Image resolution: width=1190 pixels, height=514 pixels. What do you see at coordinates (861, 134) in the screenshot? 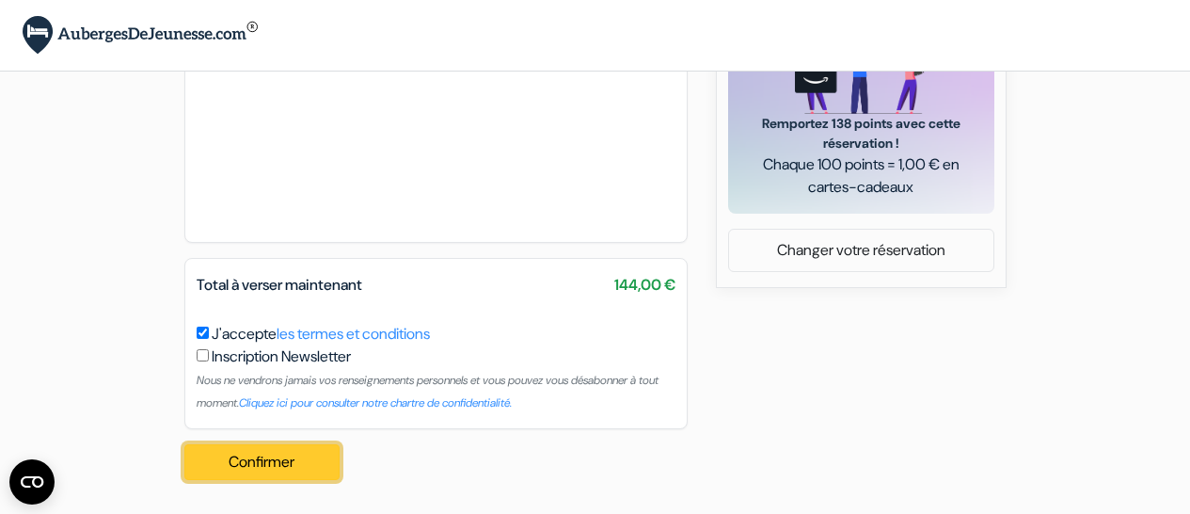
I see `span: Remportez 138 points avec cette réservation !` at bounding box center [861, 134].